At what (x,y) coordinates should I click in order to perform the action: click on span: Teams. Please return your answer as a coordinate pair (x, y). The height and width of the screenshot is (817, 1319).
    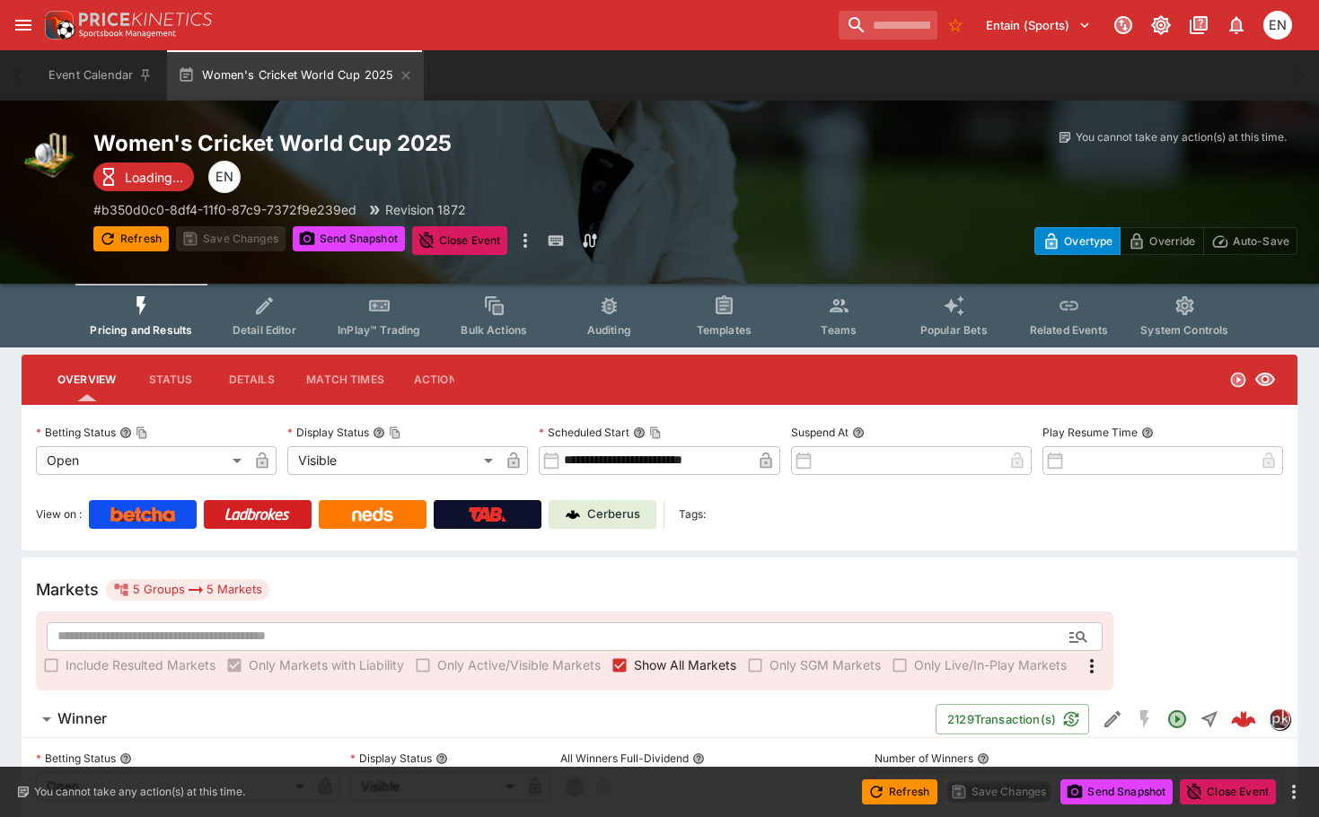
    Looking at the image, I should click on (839, 330).